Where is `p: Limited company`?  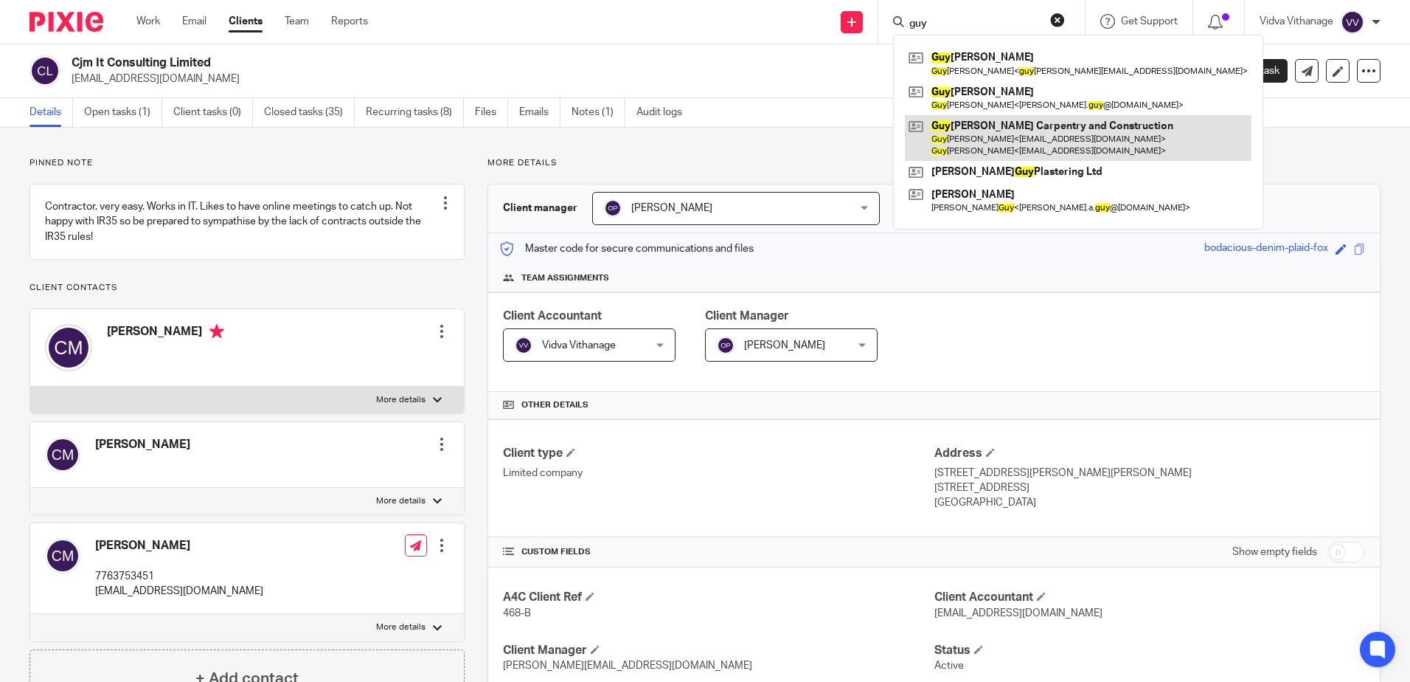 p: Limited company is located at coordinates (718, 473).